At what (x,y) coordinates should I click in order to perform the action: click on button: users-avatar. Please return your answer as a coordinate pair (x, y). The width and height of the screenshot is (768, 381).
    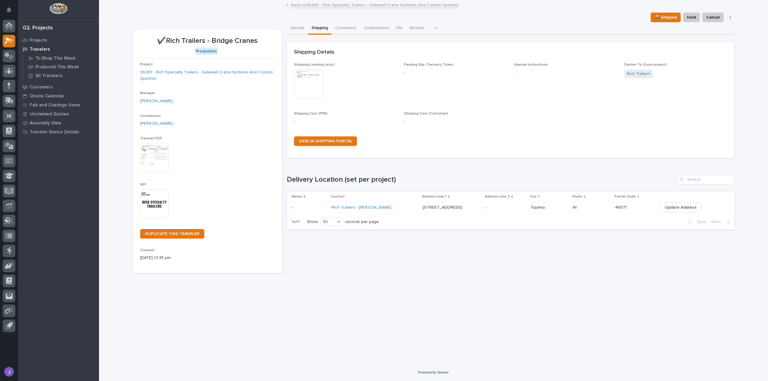
    Looking at the image, I should click on (9, 372).